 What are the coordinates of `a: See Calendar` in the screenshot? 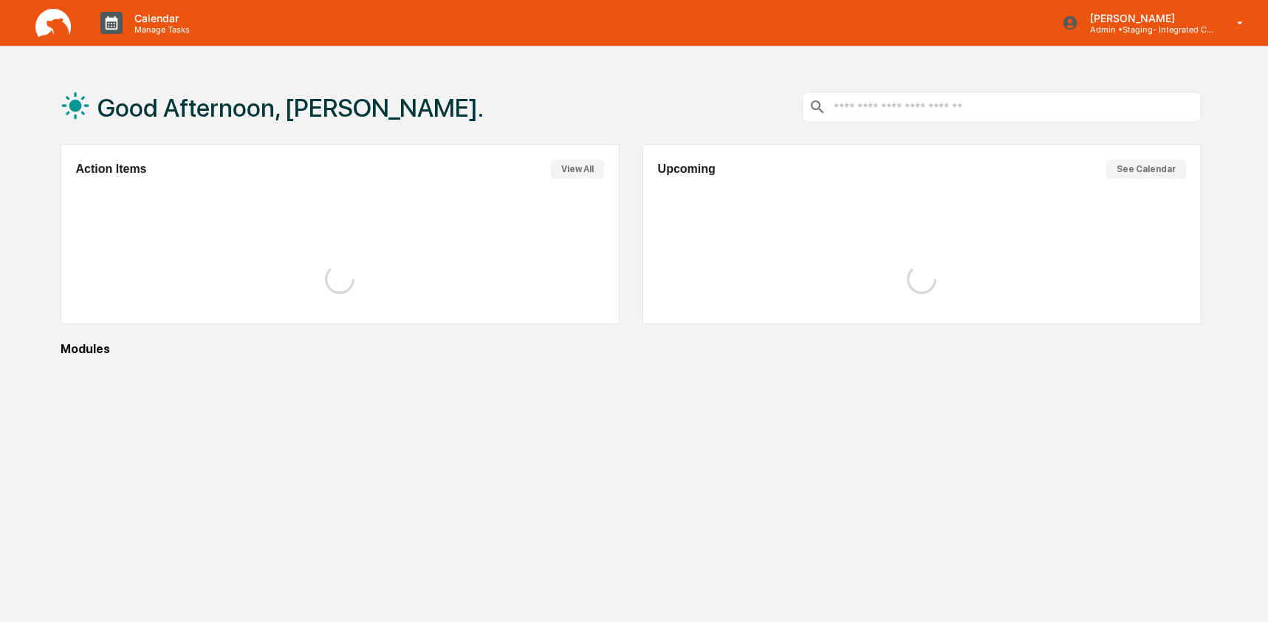 It's located at (1146, 169).